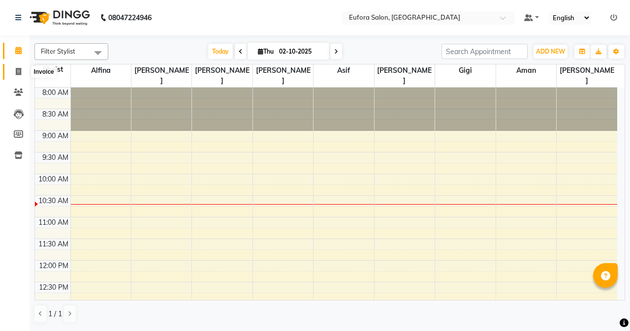 The width and height of the screenshot is (630, 331). What do you see at coordinates (484, 51) in the screenshot?
I see `input: Search Appointment` at bounding box center [484, 51].